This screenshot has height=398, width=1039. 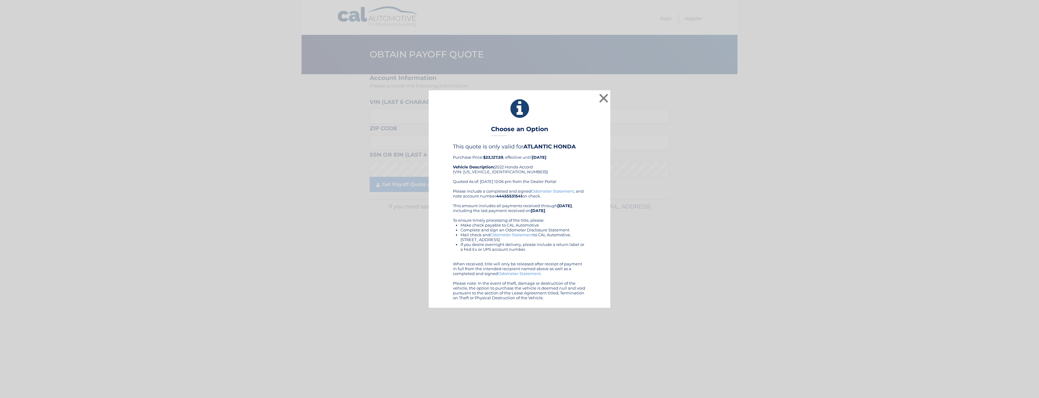 I want to click on b: $23,127.59, so click(x=493, y=157).